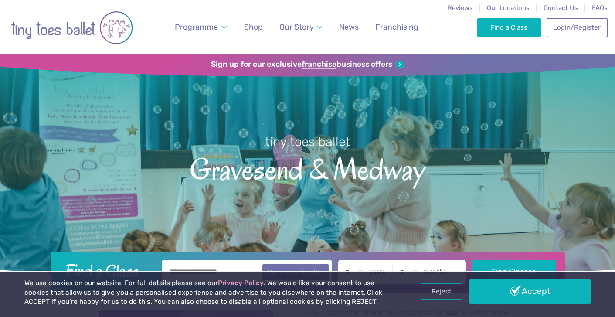  I want to click on span: Gravesend & Medway, so click(308, 168).